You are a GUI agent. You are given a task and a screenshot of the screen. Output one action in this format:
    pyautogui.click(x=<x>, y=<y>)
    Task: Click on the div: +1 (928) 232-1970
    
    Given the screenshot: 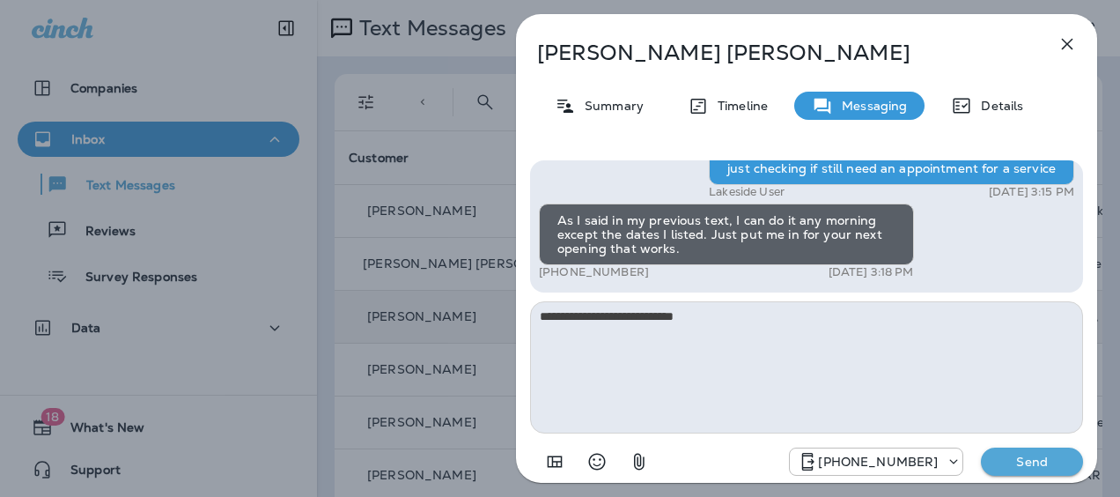 What is the action you would take?
    pyautogui.click(x=876, y=461)
    